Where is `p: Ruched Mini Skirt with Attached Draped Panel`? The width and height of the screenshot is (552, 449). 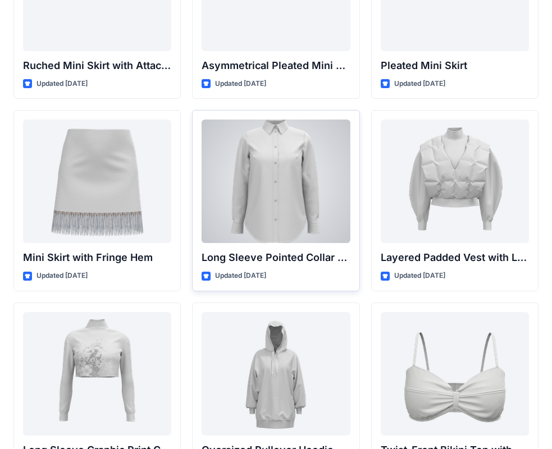 p: Ruched Mini Skirt with Attached Draped Panel is located at coordinates (97, 66).